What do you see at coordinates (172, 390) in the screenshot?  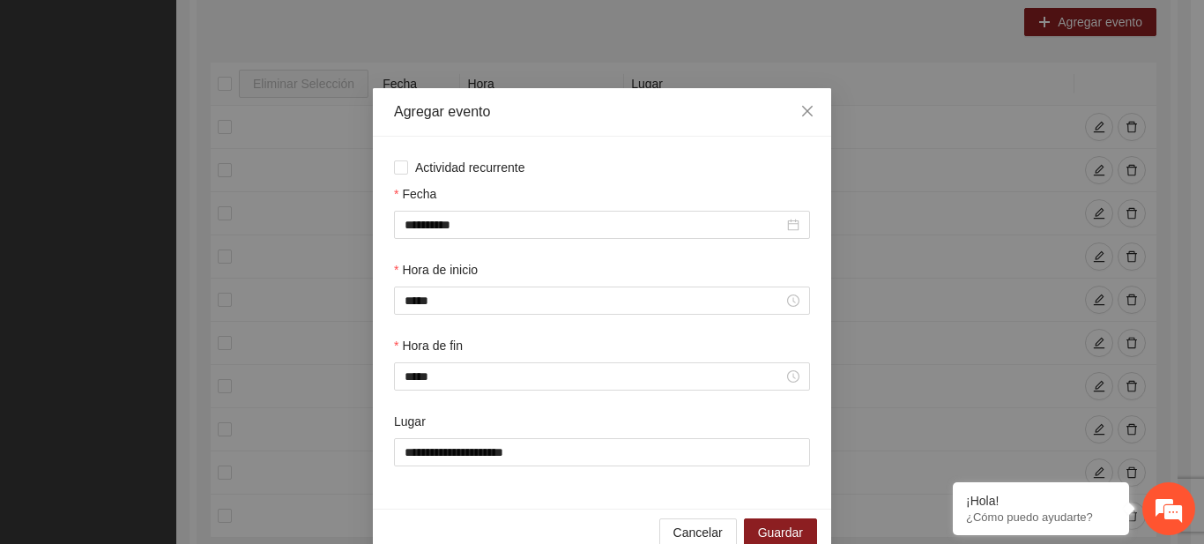 I see `textarea: Escriba su mensaje y pulse “Intro”` at bounding box center [172, 390].